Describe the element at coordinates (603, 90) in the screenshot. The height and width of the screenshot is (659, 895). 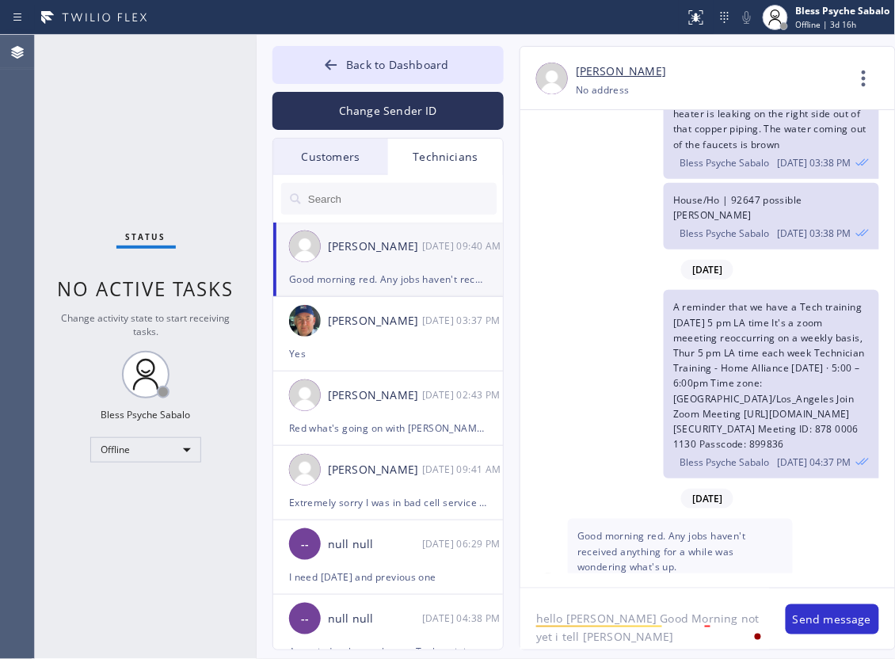
I see `div: No address` at that location.